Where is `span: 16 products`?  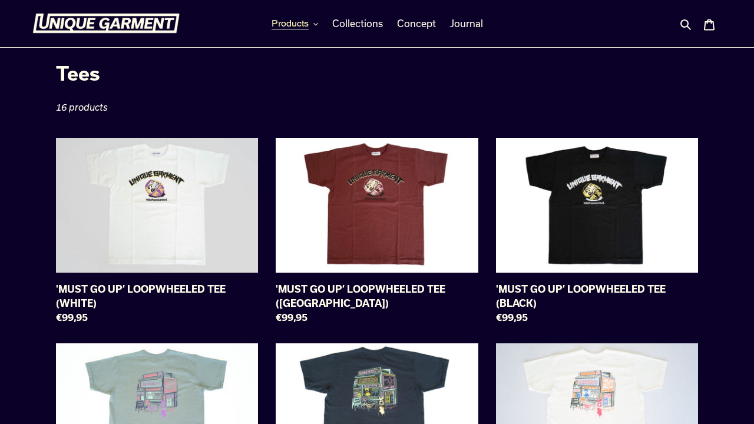
span: 16 products is located at coordinates (82, 107).